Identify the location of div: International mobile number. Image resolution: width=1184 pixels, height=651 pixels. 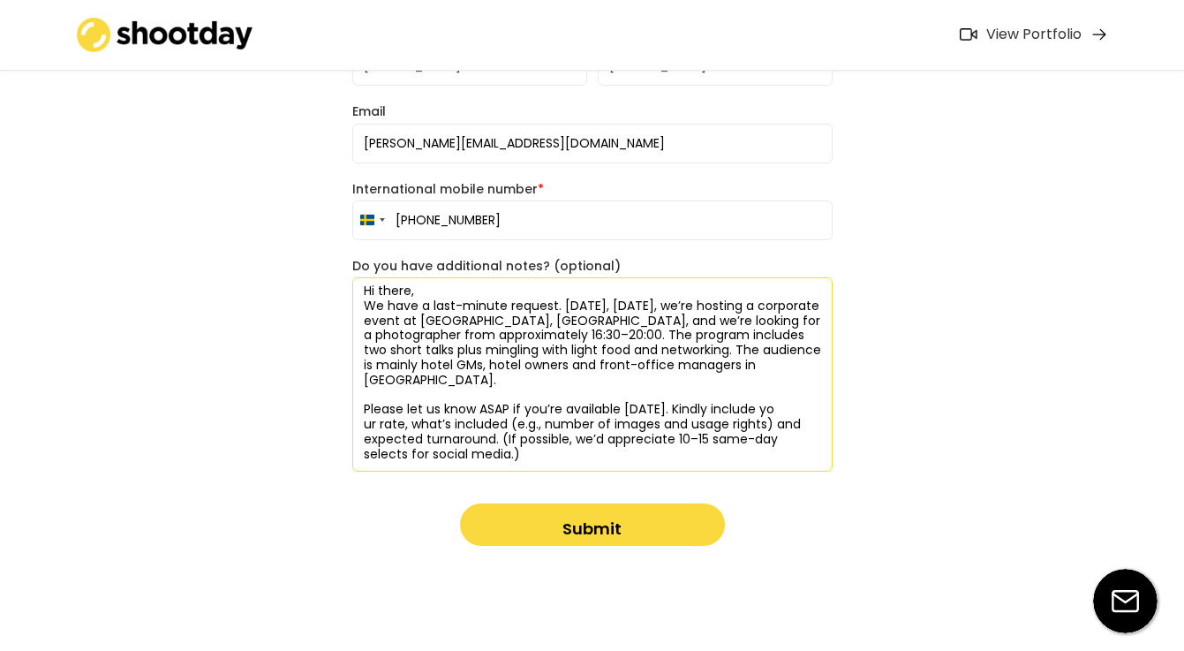
(593, 189).